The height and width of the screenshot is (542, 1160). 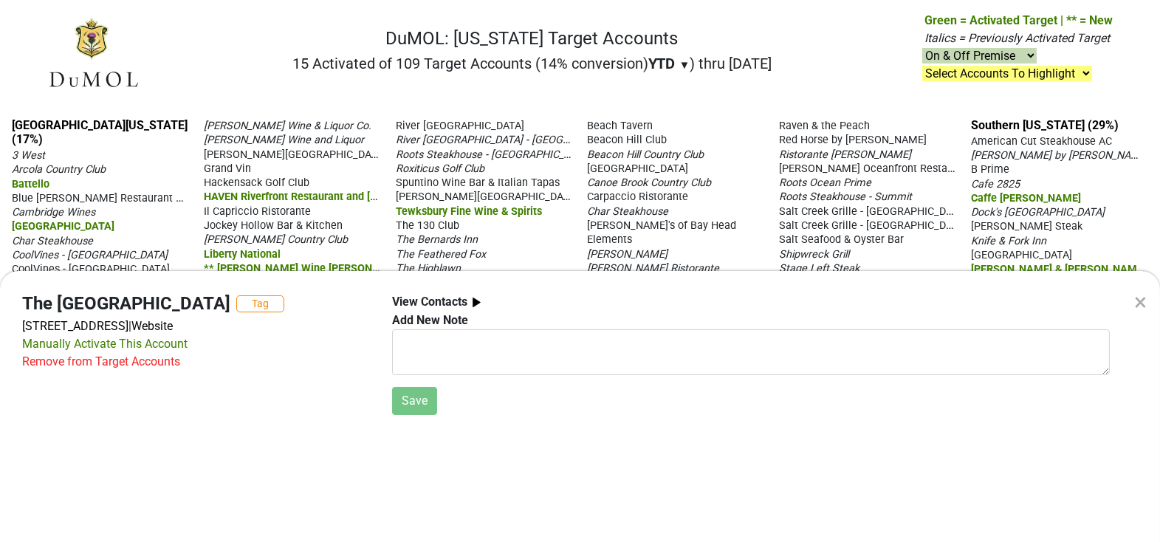 What do you see at coordinates (101, 362) in the screenshot?
I see `div: Remove from Target Accounts` at bounding box center [101, 362].